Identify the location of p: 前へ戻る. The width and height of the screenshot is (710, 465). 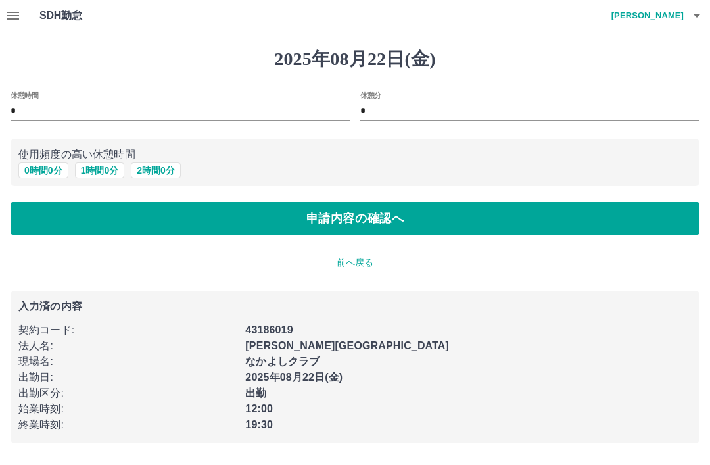
(355, 262).